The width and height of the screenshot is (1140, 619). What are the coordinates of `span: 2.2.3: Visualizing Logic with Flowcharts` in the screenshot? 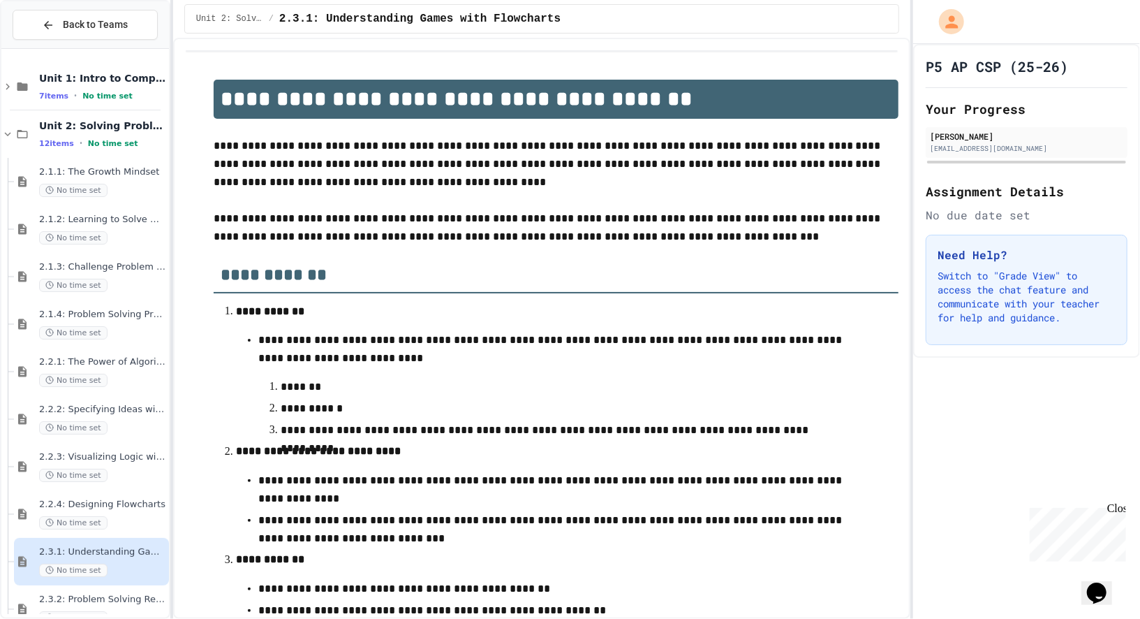 It's located at (103, 457).